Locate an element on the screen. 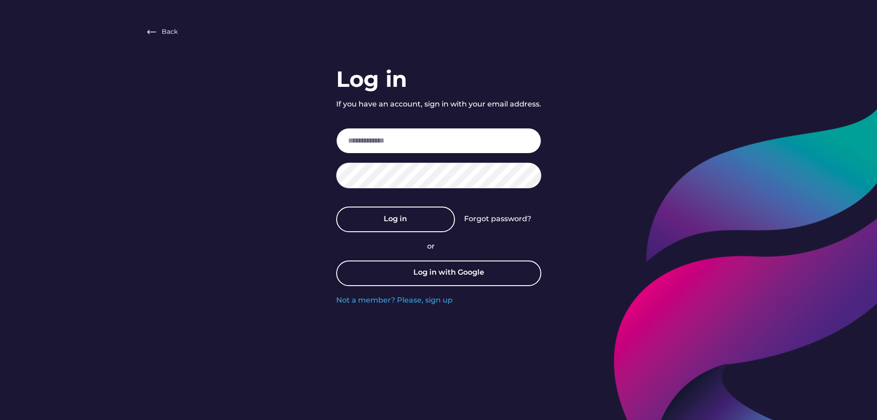  button: Log in is located at coordinates (396, 219).